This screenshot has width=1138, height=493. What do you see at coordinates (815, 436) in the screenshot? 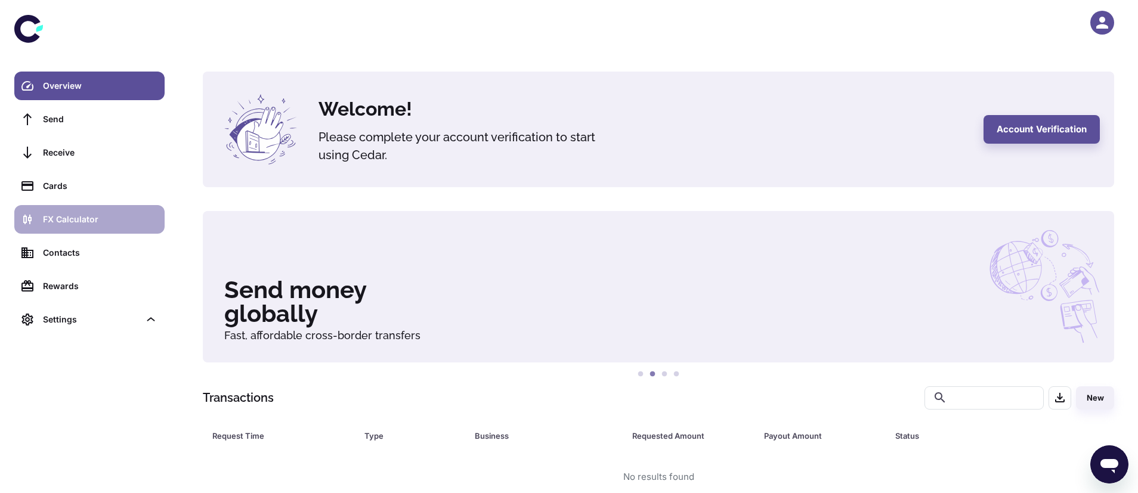
I see `div: Payout Amount` at bounding box center [815, 436].